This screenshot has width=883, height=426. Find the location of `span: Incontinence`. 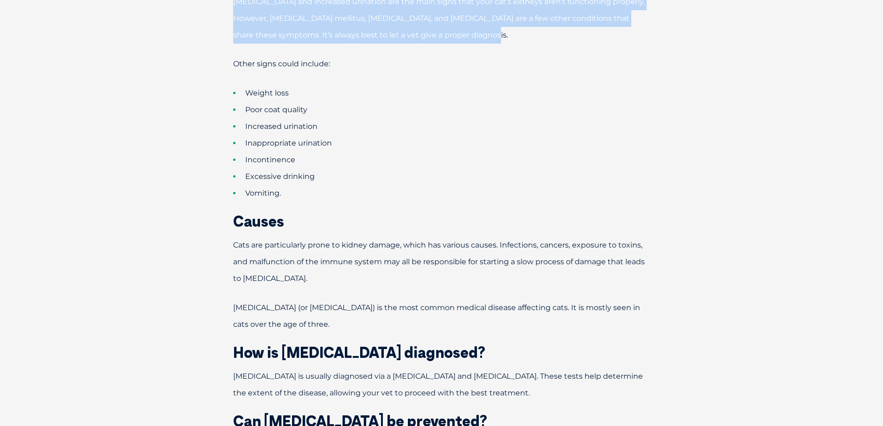

span: Incontinence is located at coordinates (270, 160).